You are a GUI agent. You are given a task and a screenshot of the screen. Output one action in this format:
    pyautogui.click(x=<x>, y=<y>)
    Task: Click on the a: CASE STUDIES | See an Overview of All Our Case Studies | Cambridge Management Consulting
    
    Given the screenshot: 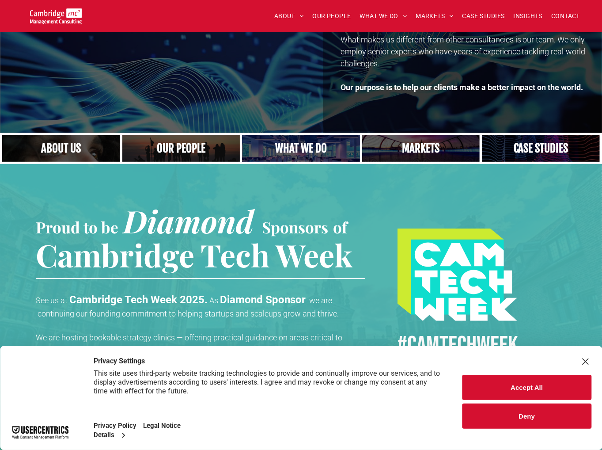 What is the action you would take?
    pyautogui.click(x=541, y=149)
    